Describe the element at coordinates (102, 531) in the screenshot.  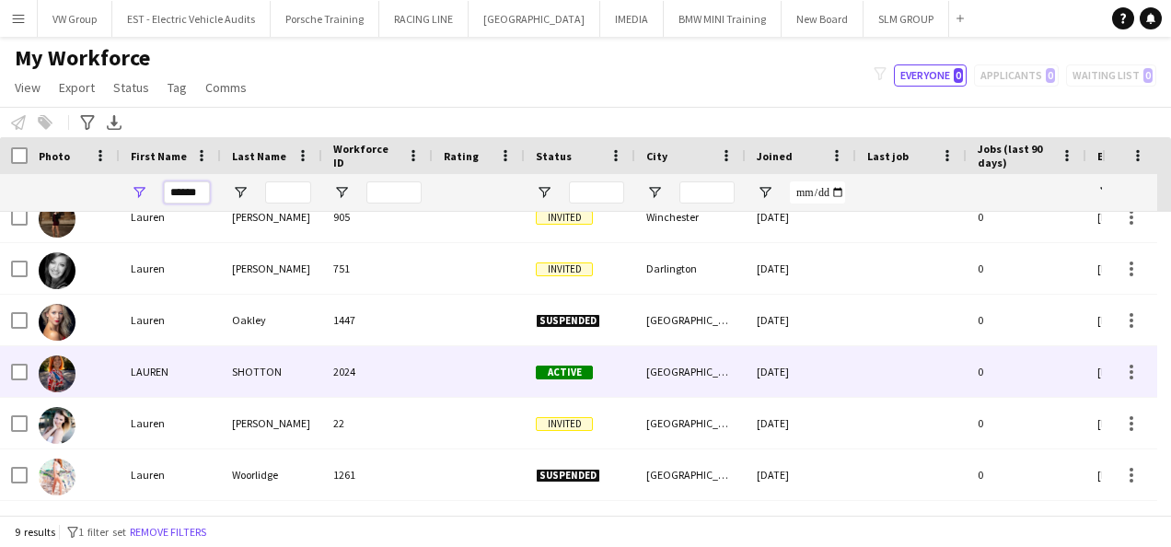
I see `span: 1 filter set` at that location.